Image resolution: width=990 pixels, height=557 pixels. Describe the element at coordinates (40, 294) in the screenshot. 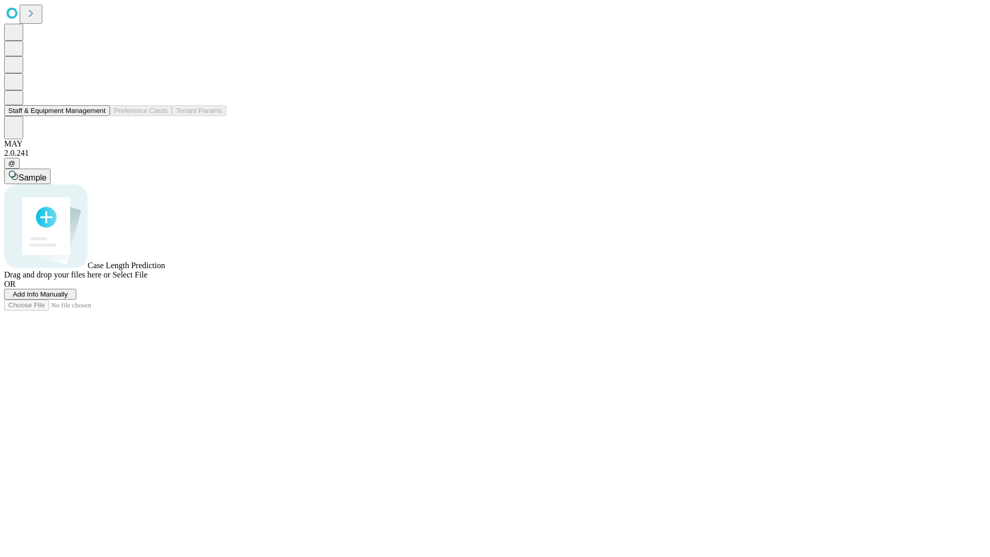

I see `button: Add Info Manually` at that location.